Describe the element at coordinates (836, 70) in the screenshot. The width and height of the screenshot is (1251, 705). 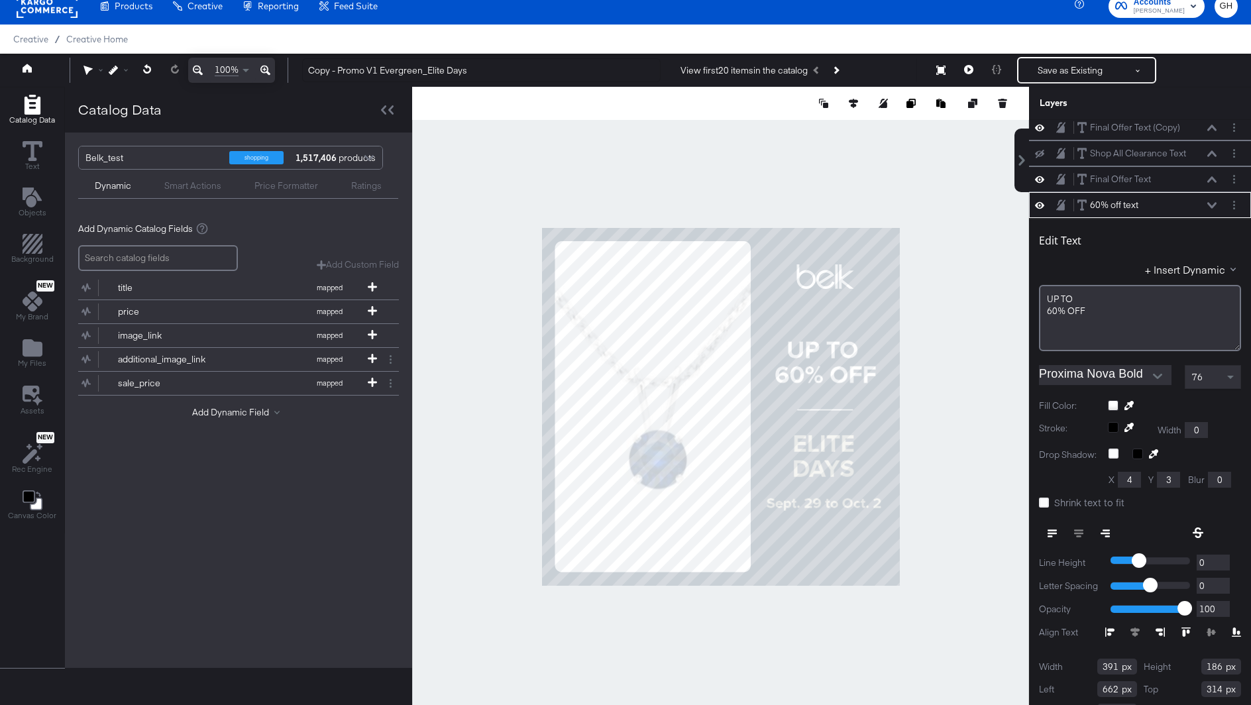
I see `button: Next Product` at that location.